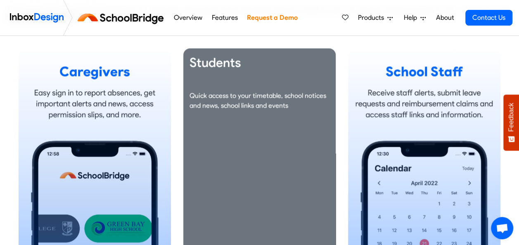  Describe the element at coordinates (415, 18) in the screenshot. I see `a: Help` at that location.